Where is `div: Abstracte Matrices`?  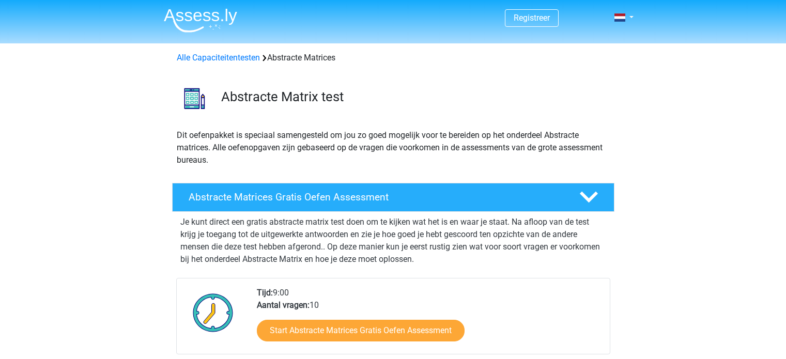
div: Abstracte Matrices is located at coordinates (393, 58).